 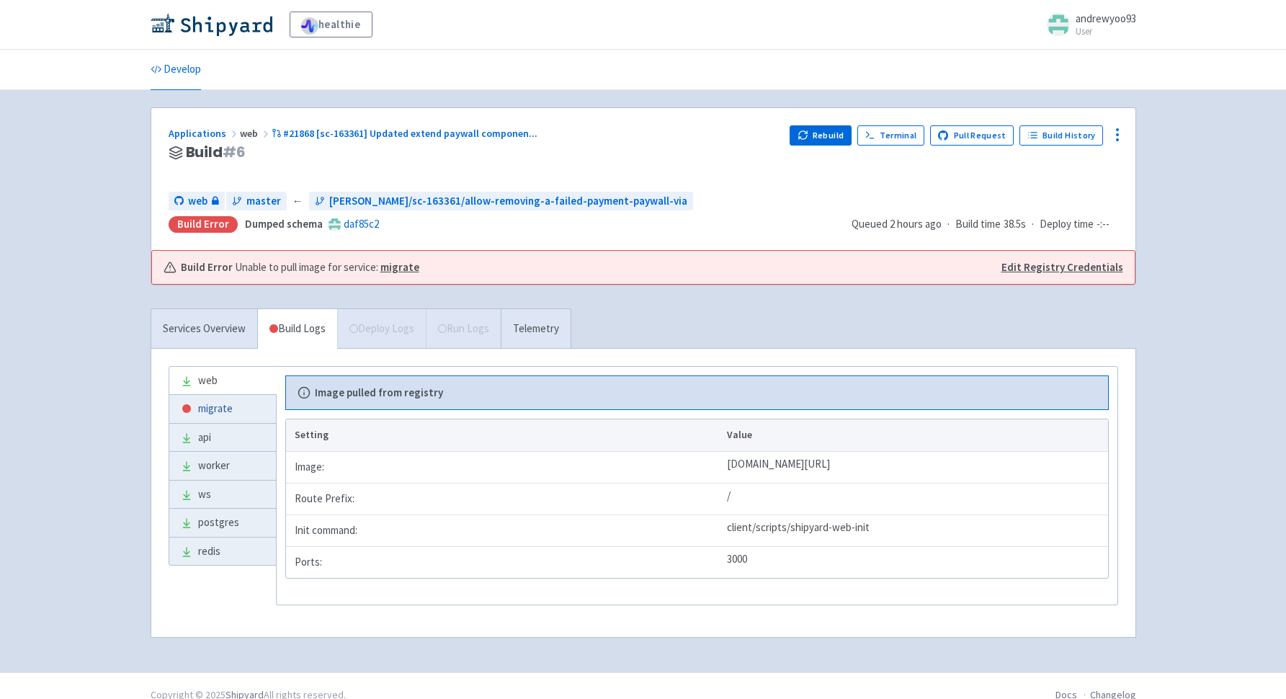 What do you see at coordinates (223, 437) in the screenshot?
I see `a: api` at bounding box center [223, 437].